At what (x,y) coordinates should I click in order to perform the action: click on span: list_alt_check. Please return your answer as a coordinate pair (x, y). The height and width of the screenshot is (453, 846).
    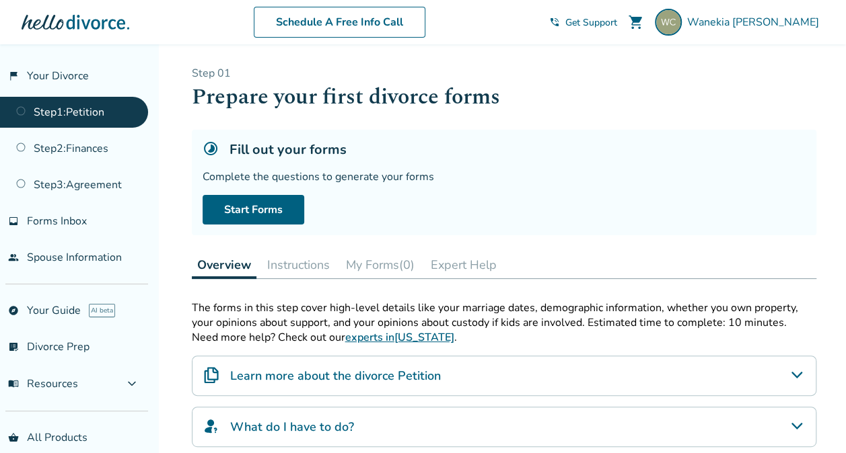
    Looking at the image, I should click on (13, 347).